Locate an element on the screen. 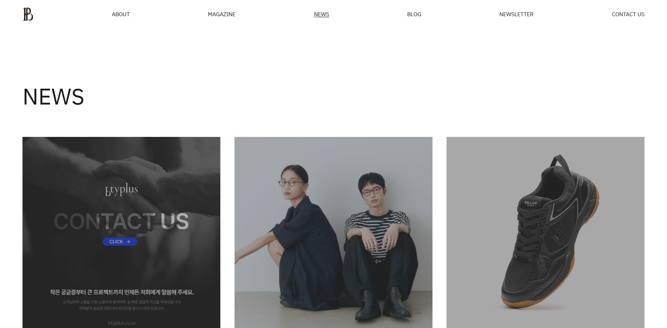 This screenshot has width=667, height=328. h3: NEWS is located at coordinates (53, 96).